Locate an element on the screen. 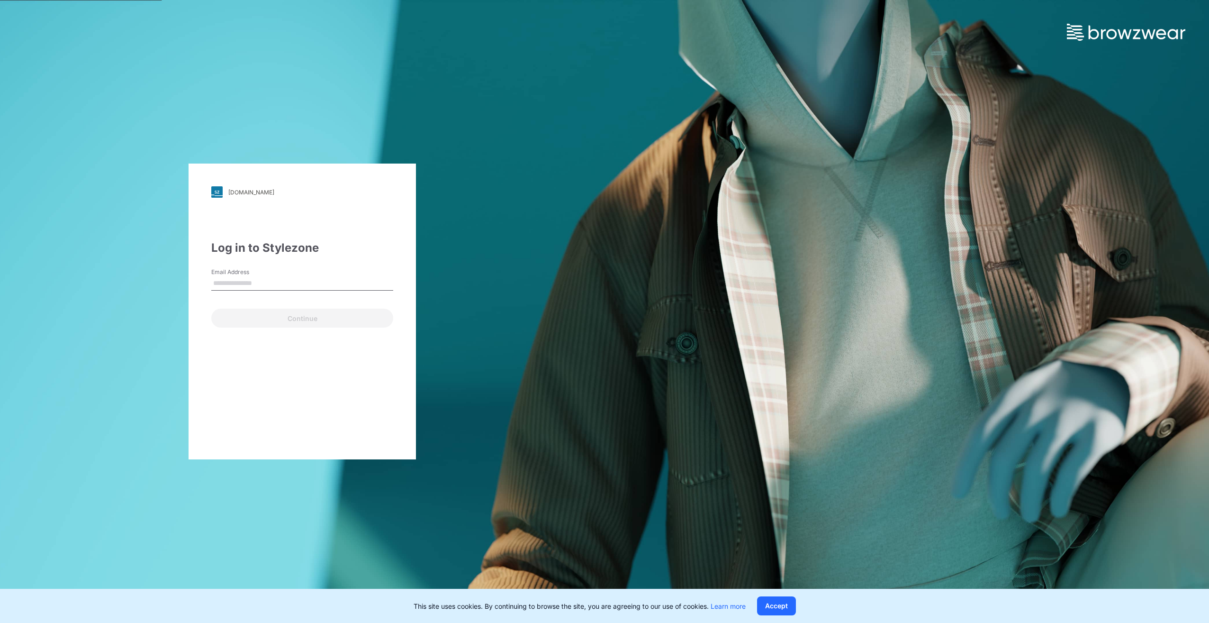 The width and height of the screenshot is (1209, 623). p: This site uses cookies. By continuing to browse the site, you are agreeing to our use of cookies. is located at coordinates (579, 606).